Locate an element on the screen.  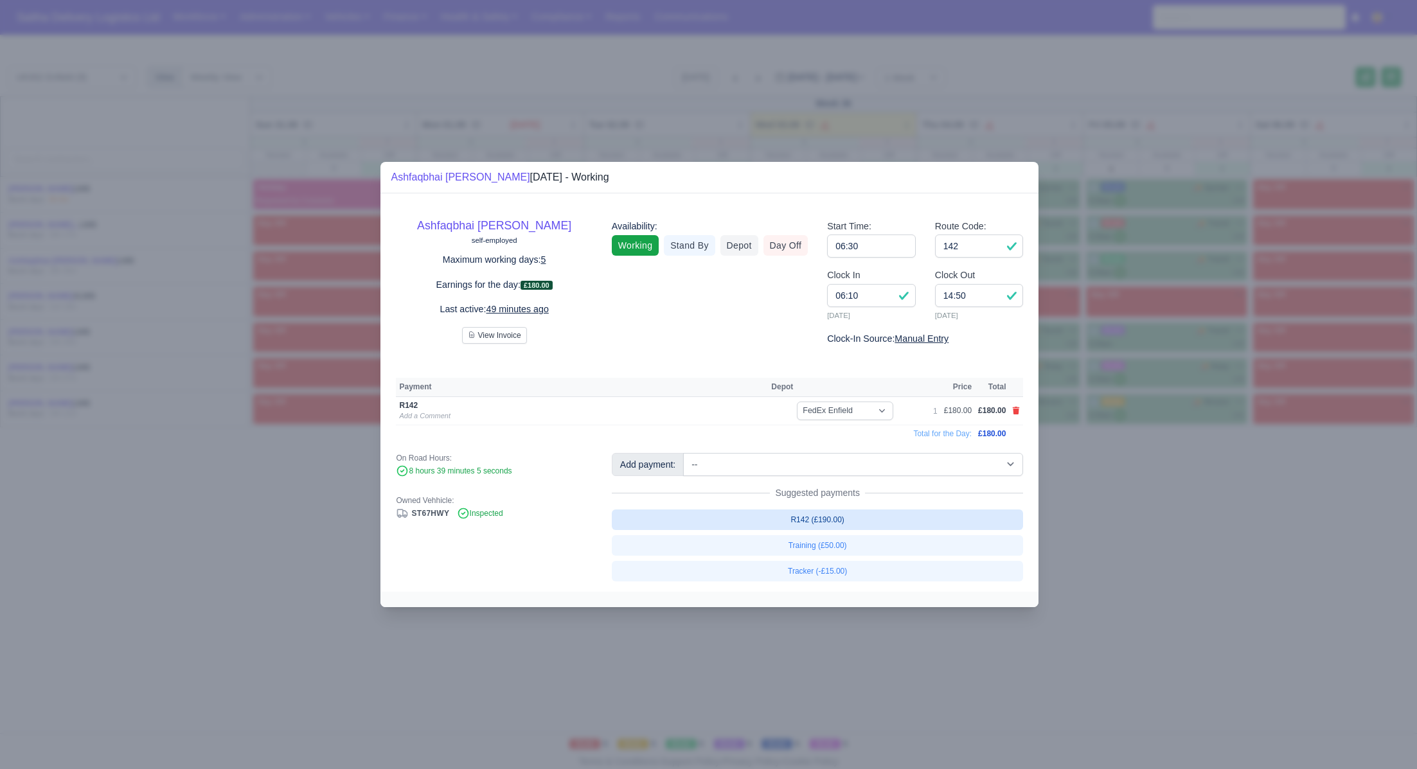
div: Clock-In Source: is located at coordinates (924, 339).